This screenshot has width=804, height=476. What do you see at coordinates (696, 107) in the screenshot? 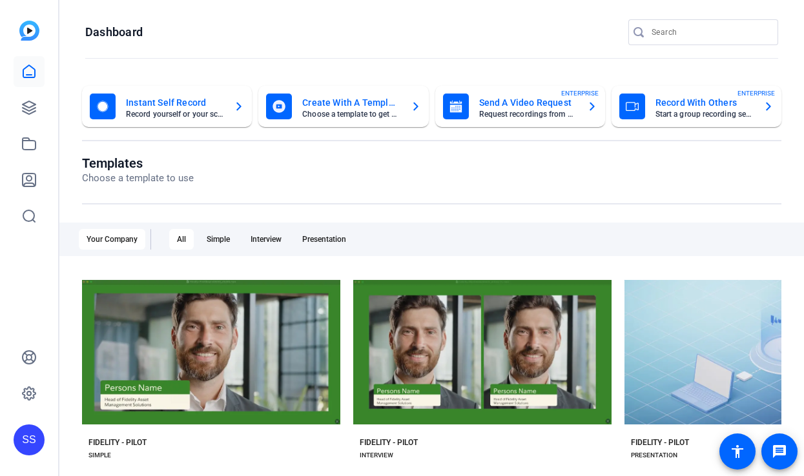
I see `button: Record With OthersStart a group recording sessionENTERPRISE` at bounding box center [696, 107].